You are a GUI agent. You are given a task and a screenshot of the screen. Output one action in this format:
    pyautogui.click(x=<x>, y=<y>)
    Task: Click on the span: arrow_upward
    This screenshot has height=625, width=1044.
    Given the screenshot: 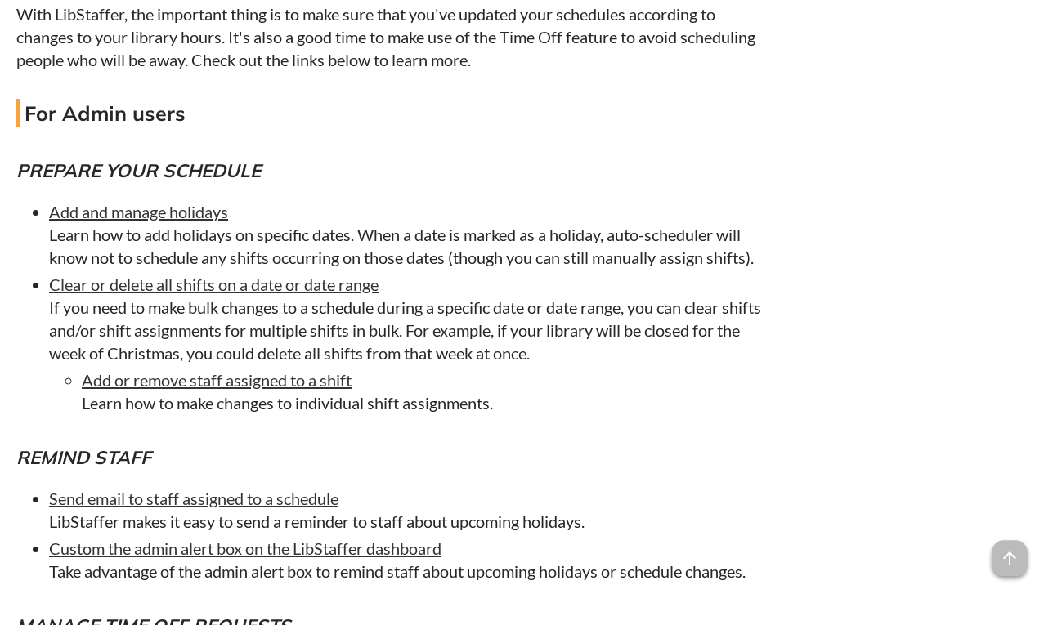 What is the action you would take?
    pyautogui.click(x=1010, y=558)
    